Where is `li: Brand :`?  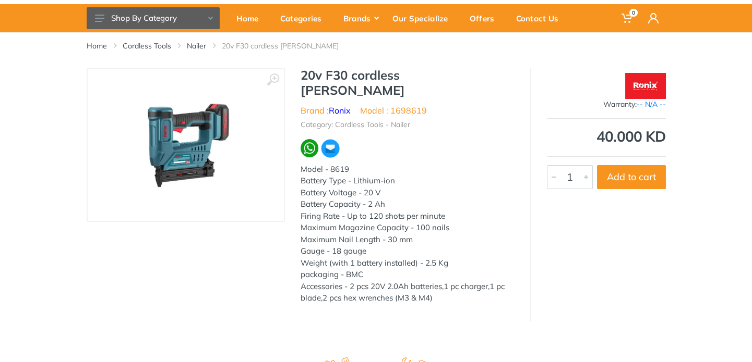 li: Brand : is located at coordinates (325, 111).